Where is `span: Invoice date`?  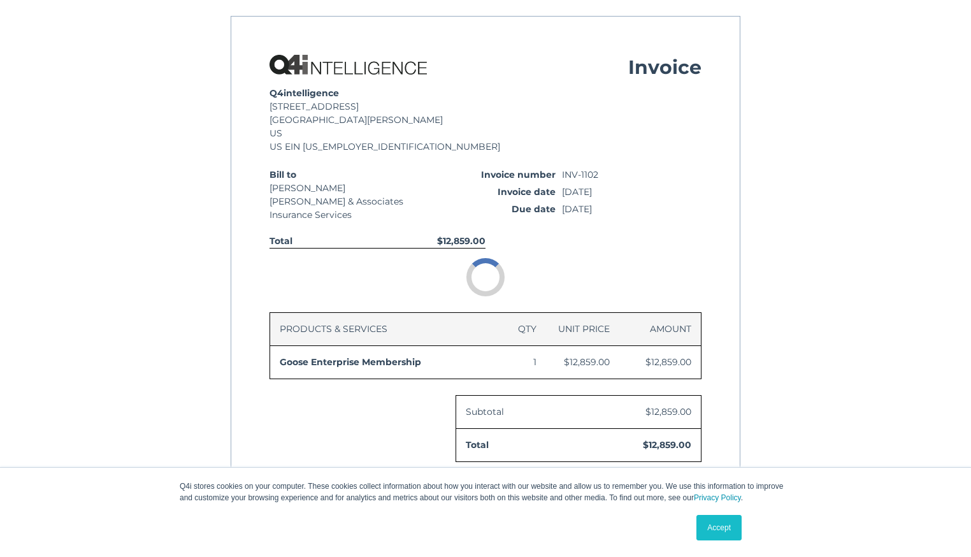
span: Invoice date is located at coordinates (489, 192).